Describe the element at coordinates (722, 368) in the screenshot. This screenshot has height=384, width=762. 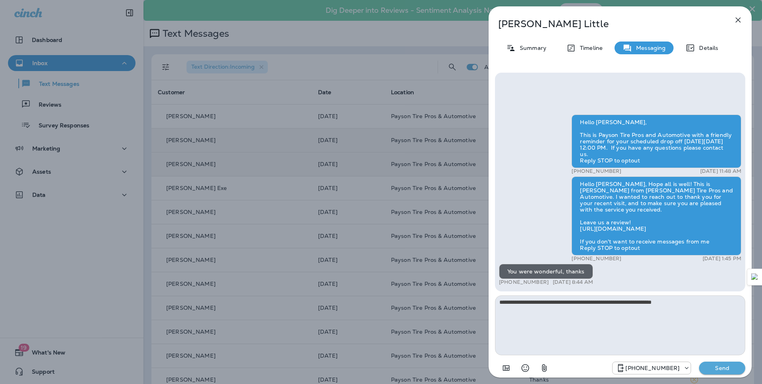
I see `button: Send` at that location.